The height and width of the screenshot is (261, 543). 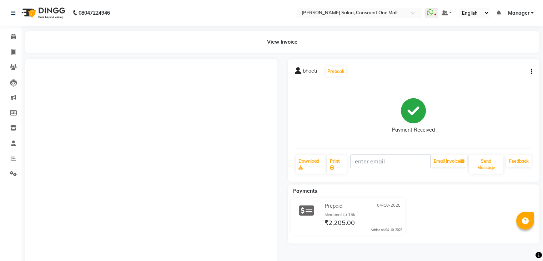 What do you see at coordinates (94, 13) in the screenshot?
I see `b: 08047224946` at bounding box center [94, 13].